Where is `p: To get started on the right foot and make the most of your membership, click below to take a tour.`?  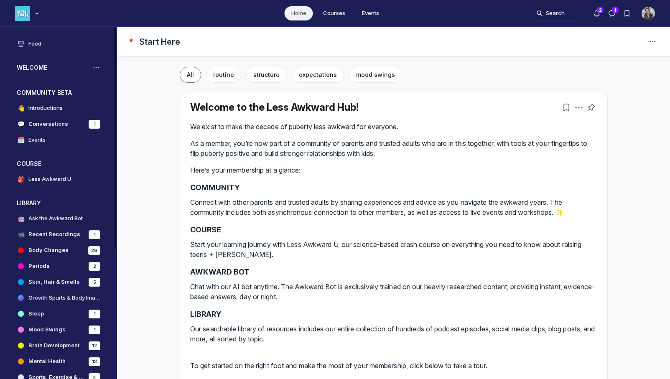
p: To get started on the right foot and make the most of your membership, click below to take a tour. is located at coordinates (394, 366).